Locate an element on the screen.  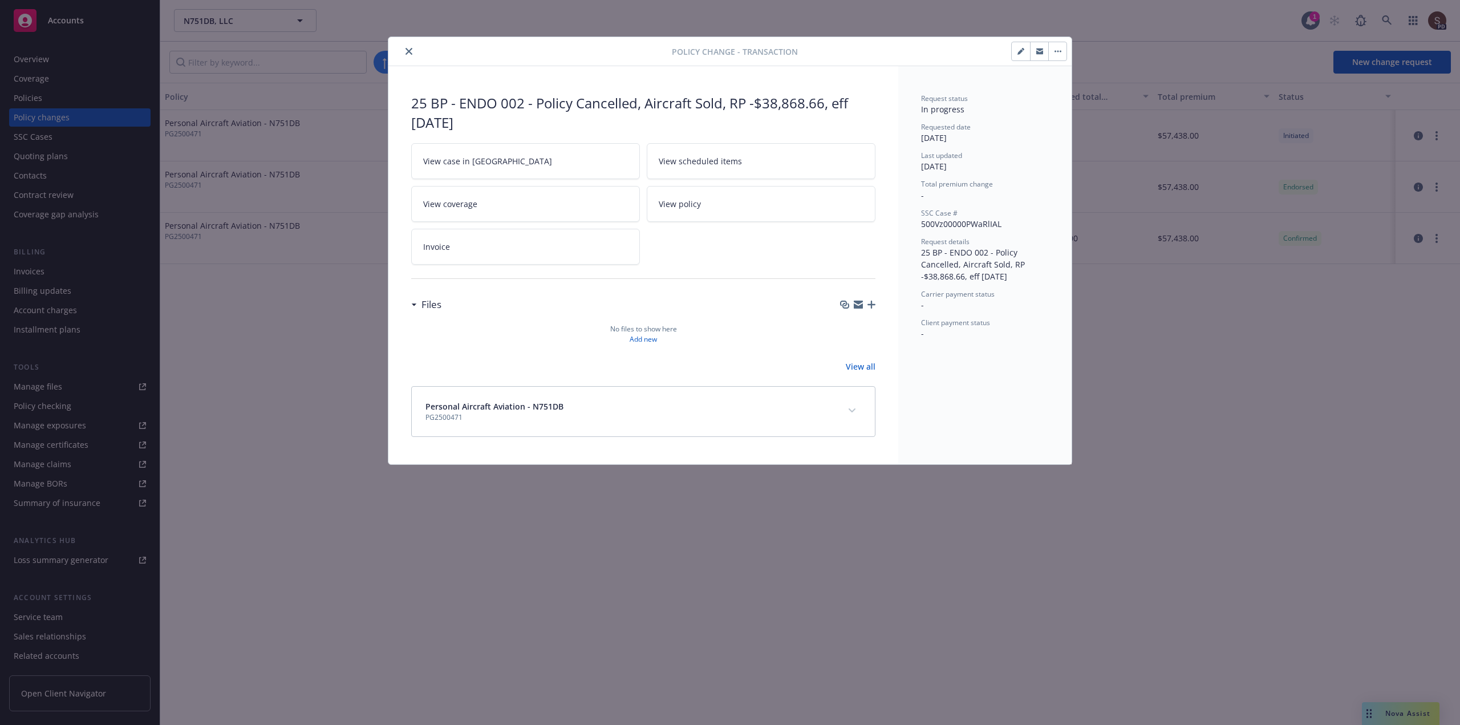
span: SSC Case # is located at coordinates (939, 213).